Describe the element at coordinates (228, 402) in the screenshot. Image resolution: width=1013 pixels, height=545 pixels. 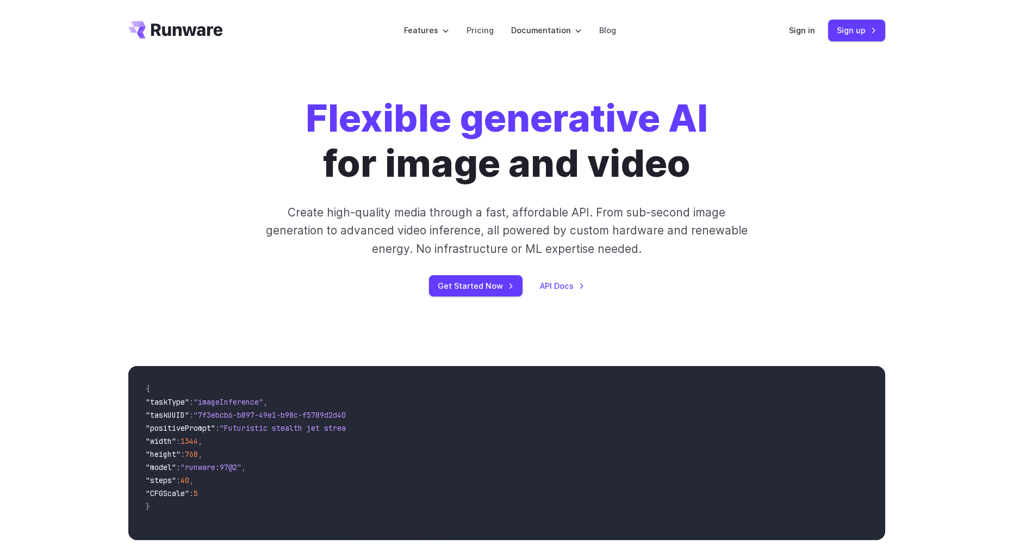
I see `span: "imageInference"` at that location.